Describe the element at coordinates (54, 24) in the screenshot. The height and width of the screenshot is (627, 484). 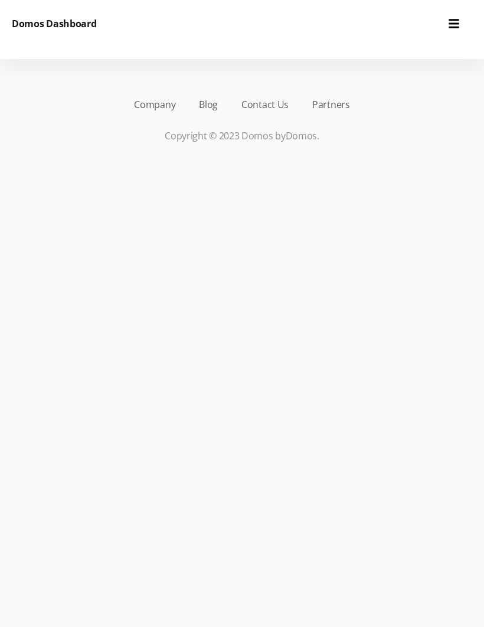
I see `h6: Domos Dashboard` at that location.